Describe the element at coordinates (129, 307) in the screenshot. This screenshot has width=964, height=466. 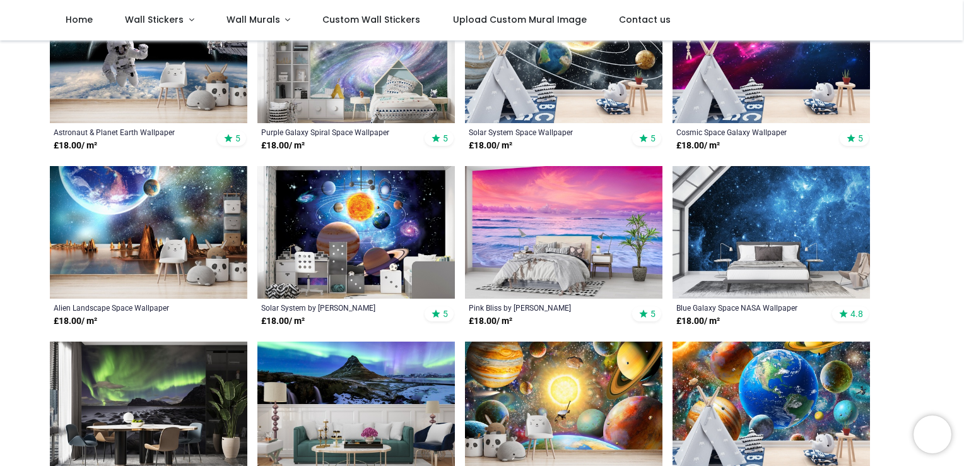
I see `div: Alien Landscape Space Wallpaper` at that location.